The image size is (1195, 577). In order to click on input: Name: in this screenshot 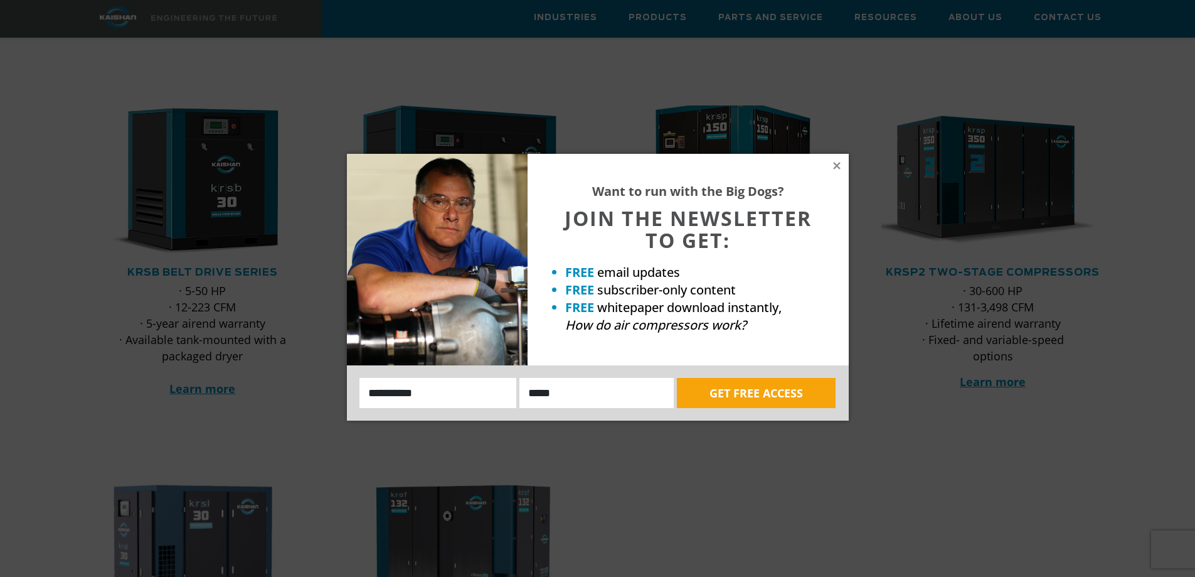, I will do `click(438, 393)`.